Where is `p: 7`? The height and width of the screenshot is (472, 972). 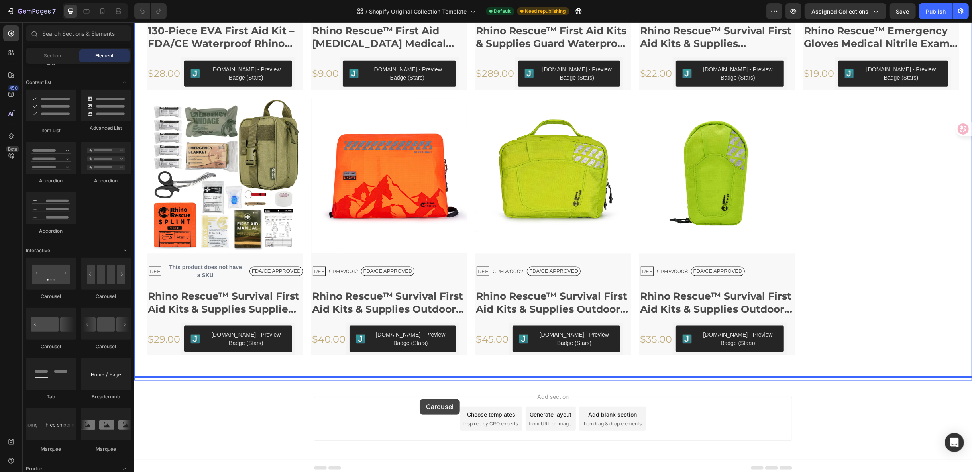 p: 7 is located at coordinates (54, 11).